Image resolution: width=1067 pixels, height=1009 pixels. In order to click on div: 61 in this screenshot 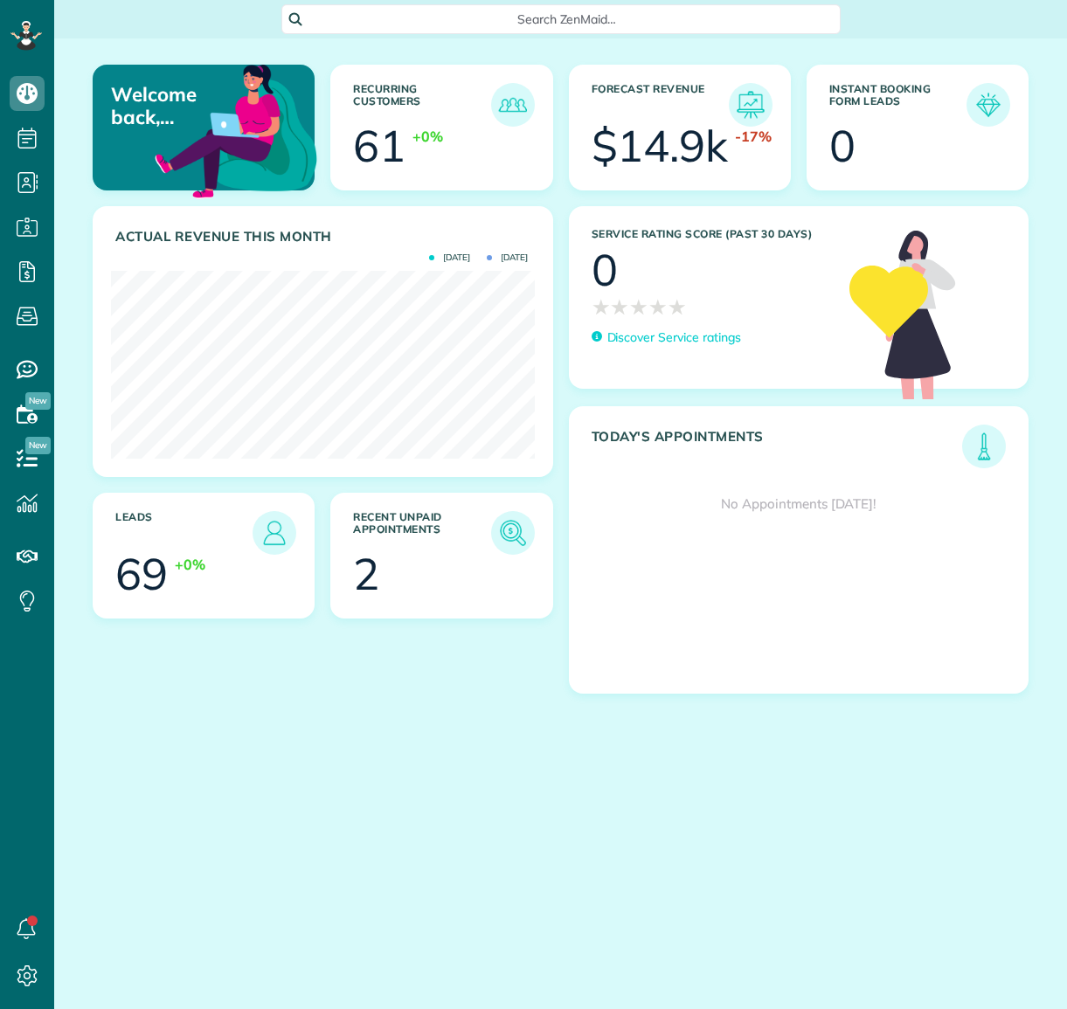, I will do `click(379, 146)`.